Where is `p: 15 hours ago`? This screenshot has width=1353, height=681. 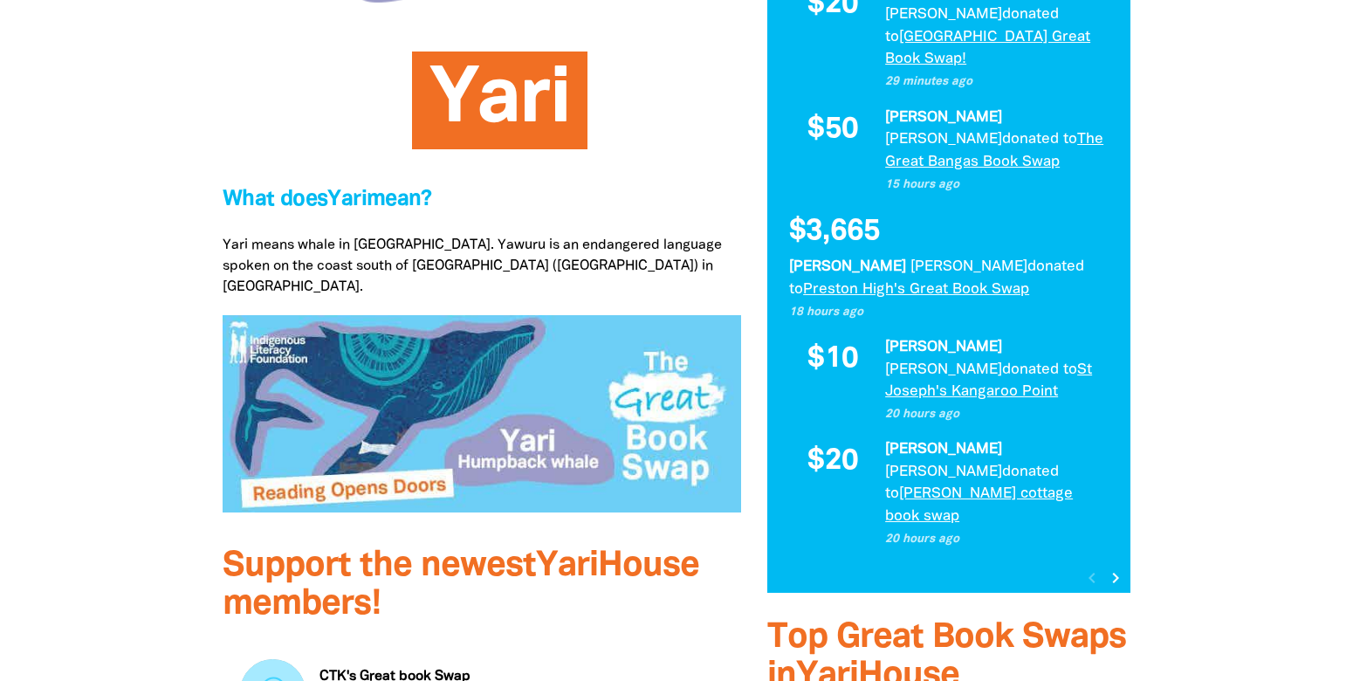 p: 15 hours ago is located at coordinates (997, 185).